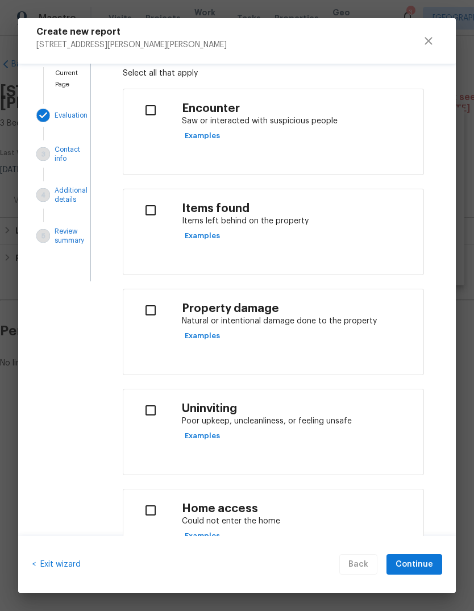 Image resolution: width=474 pixels, height=611 pixels. I want to click on h4: Encounter, so click(298, 109).